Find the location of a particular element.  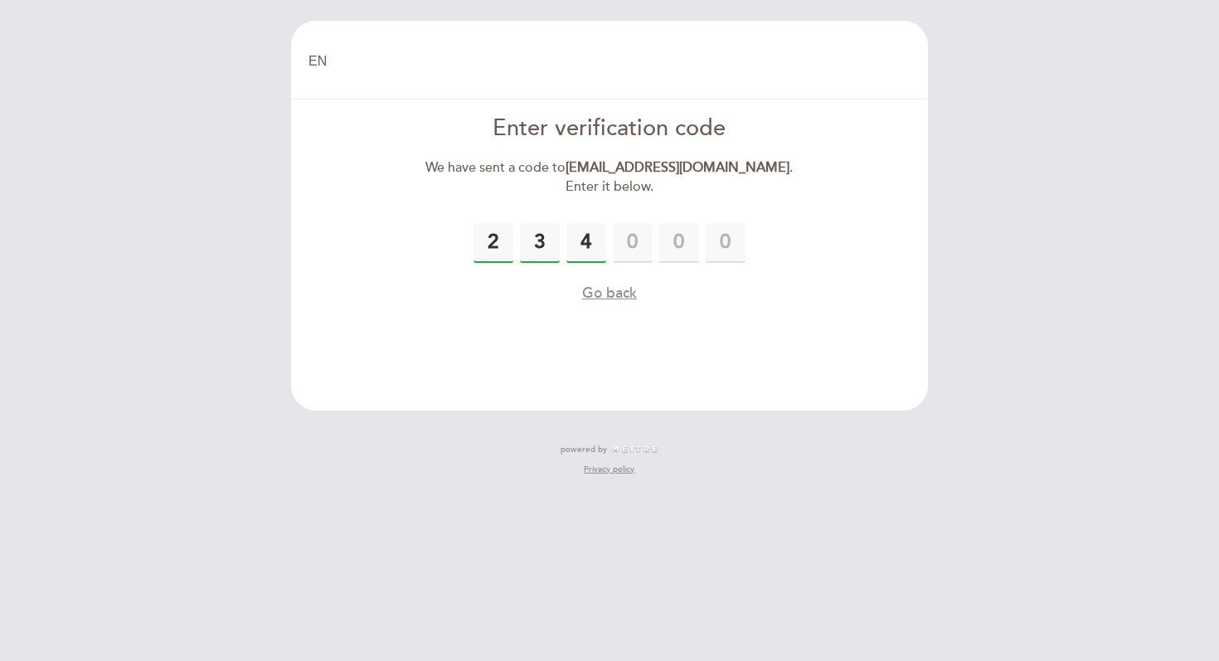

a: powered by is located at coordinates (609, 449).